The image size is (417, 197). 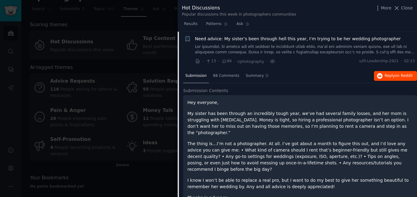 What do you see at coordinates (239, 15) in the screenshot?
I see `div: Popular discussions this week in photographers communities` at bounding box center [239, 15].